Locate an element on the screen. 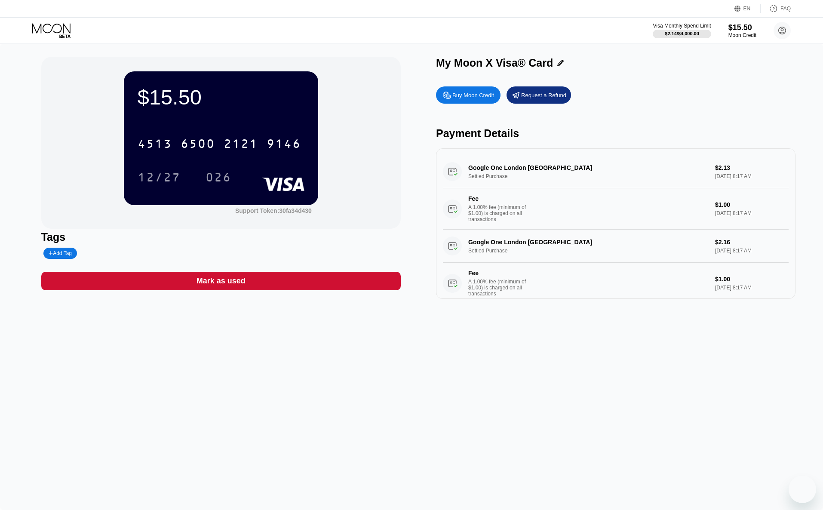 This screenshot has width=823, height=510. div: 4513650021219146 is located at coordinates (219, 144).